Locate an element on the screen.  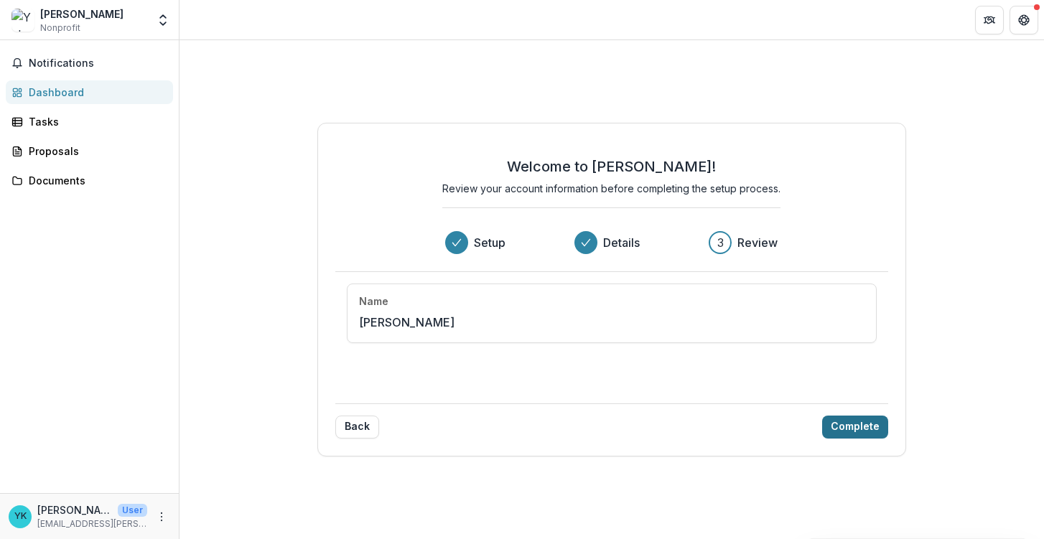
h3: Review is located at coordinates (757, 243).